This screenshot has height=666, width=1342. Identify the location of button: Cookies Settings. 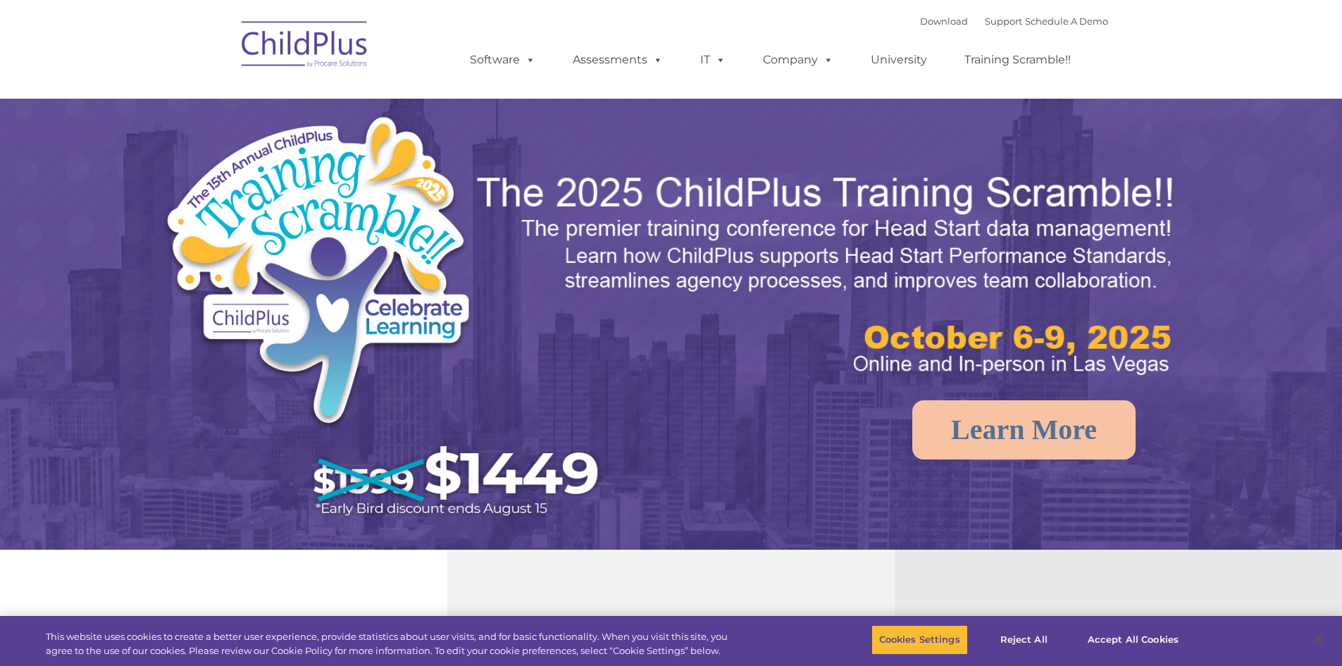
(919, 640).